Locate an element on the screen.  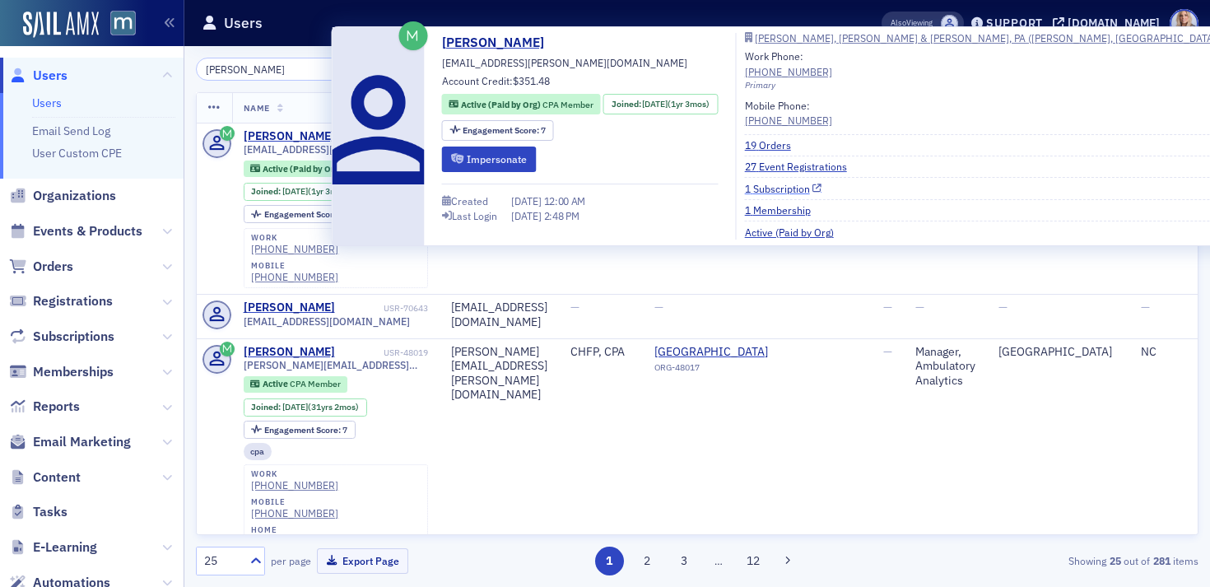
a: User Custom CPE is located at coordinates (77, 153).